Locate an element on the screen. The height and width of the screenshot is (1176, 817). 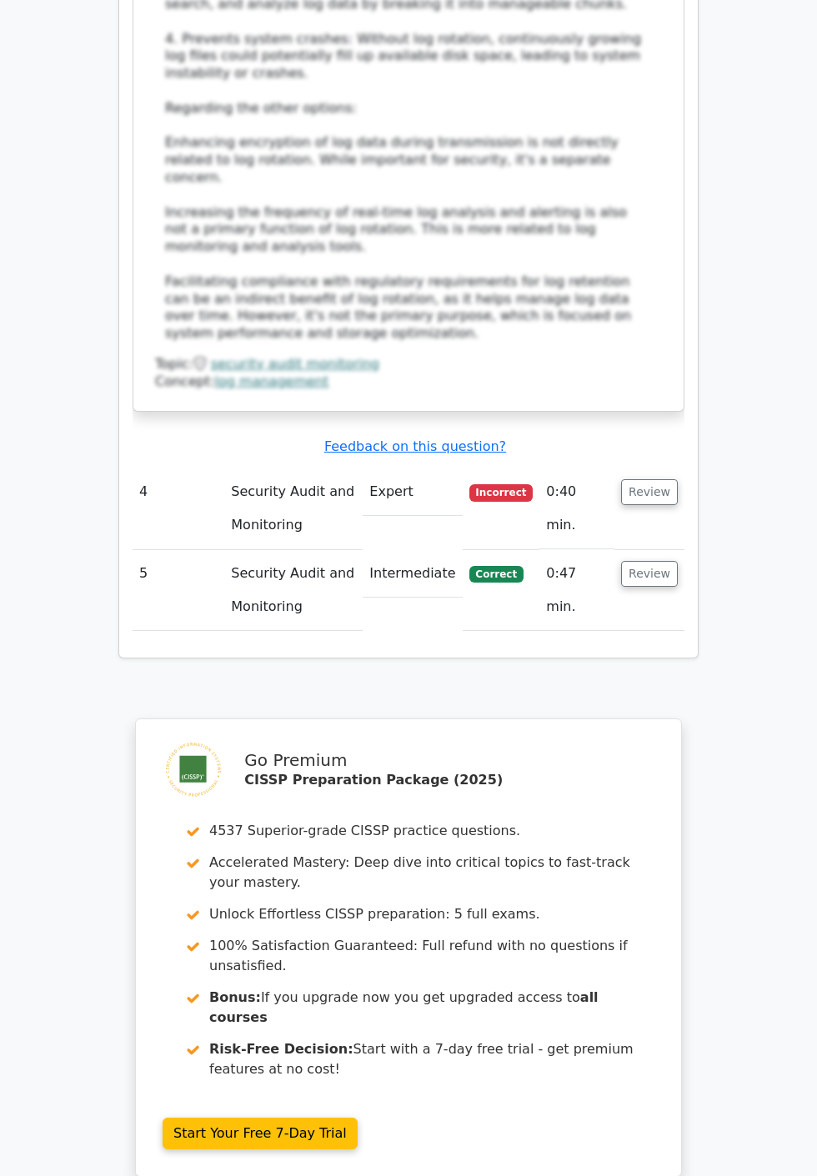
u: Feedback on this question? is located at coordinates (415, 446).